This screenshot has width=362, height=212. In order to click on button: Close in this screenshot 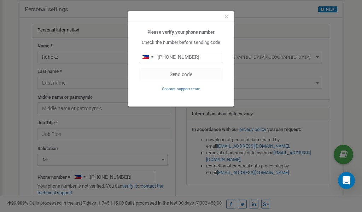, I will do `click(226, 17)`.